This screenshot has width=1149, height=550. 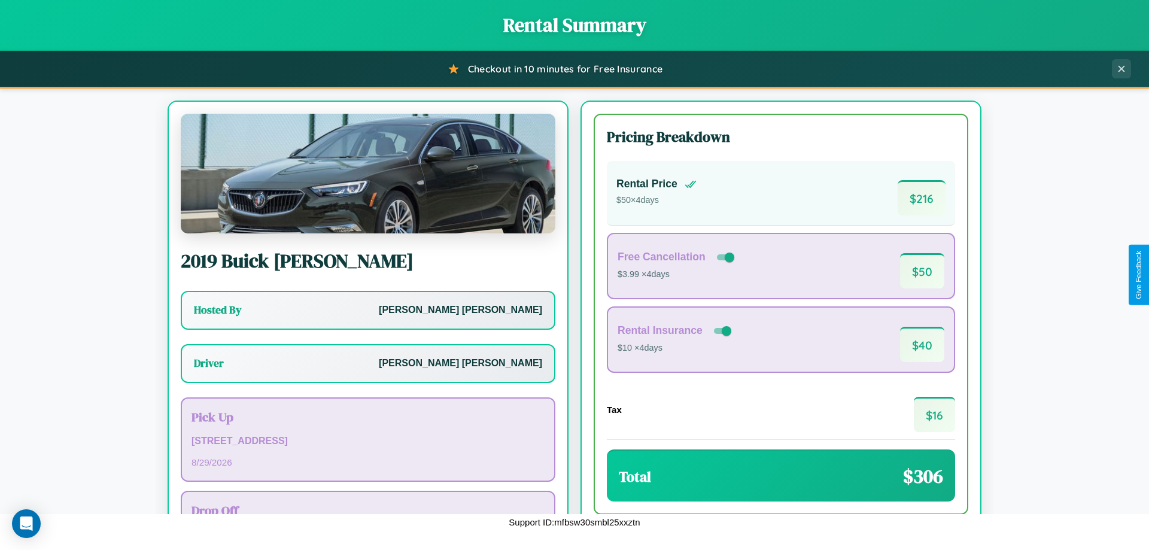 I want to click on h1: Rental Summary, so click(x=574, y=25).